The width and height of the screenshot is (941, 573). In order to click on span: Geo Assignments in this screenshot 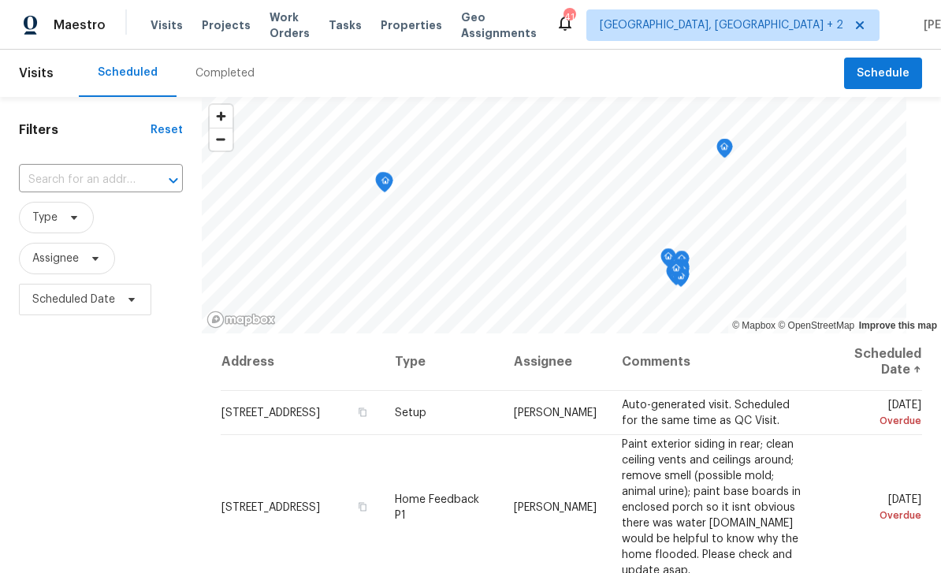, I will do `click(499, 25)`.